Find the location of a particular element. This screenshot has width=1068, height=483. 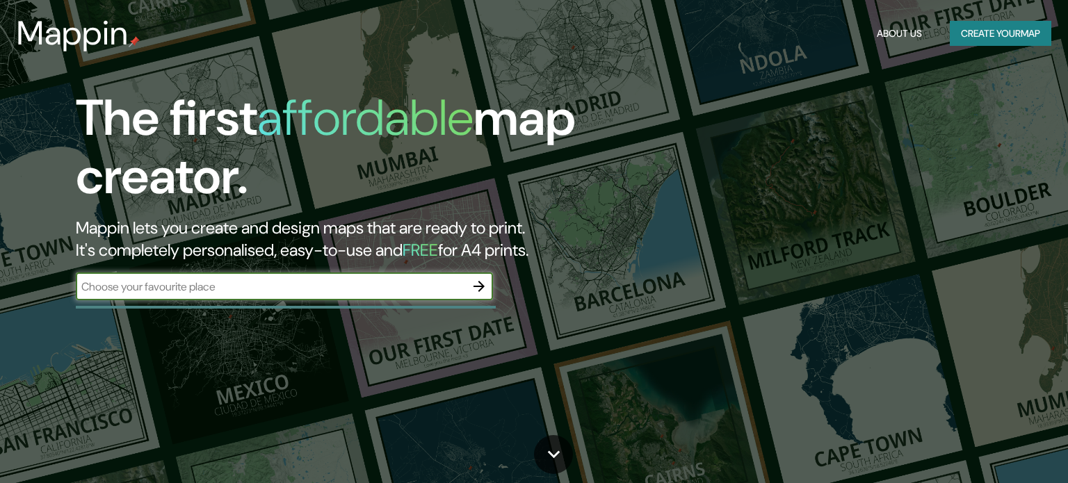

button: About Us is located at coordinates (899, 33).